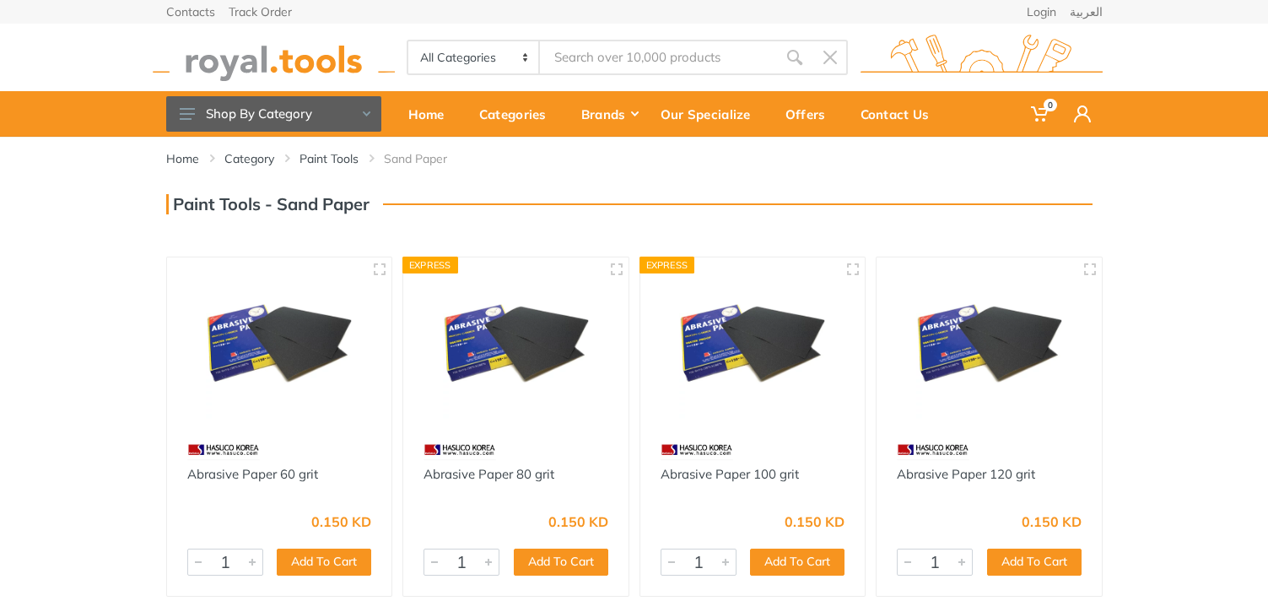 The height and width of the screenshot is (601, 1268). I want to click on a: Login, so click(1041, 12).